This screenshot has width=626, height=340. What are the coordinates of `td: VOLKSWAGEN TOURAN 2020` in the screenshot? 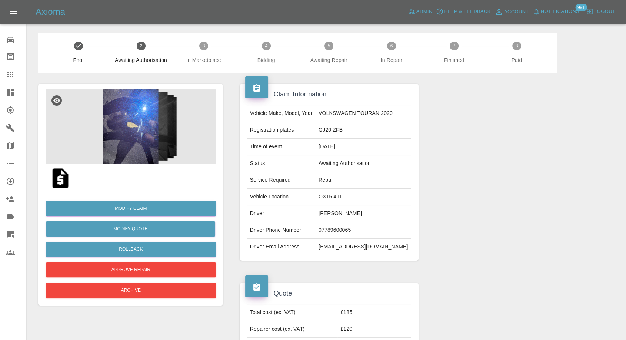 It's located at (363, 113).